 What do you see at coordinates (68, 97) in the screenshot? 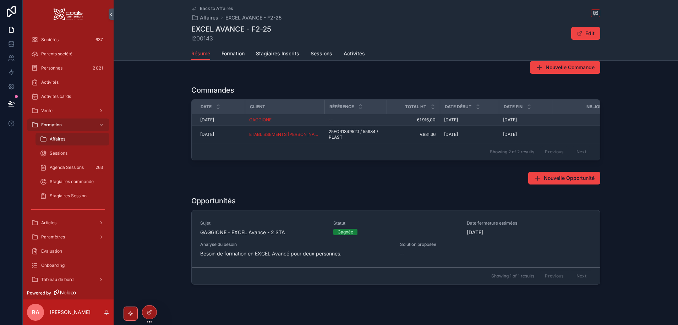
I see `a: Activités cards` at bounding box center [68, 97].